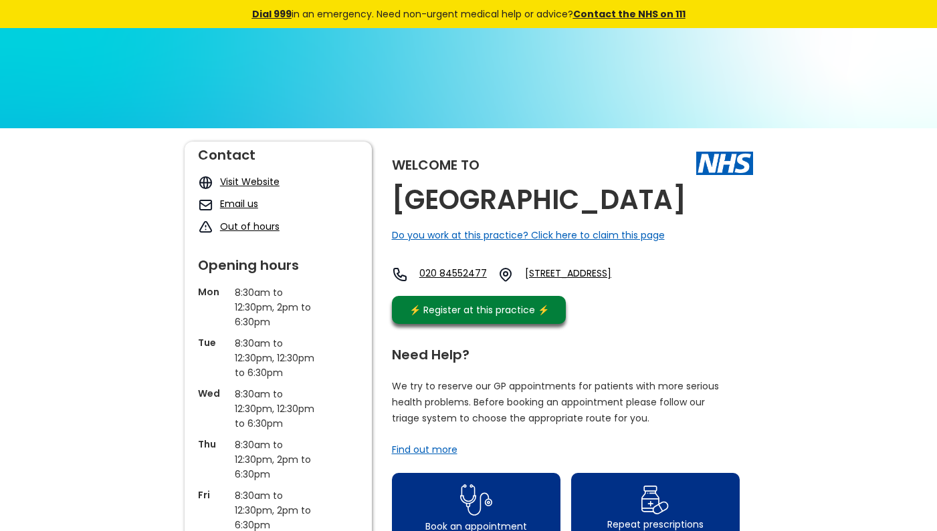 Image resolution: width=937 pixels, height=531 pixels. What do you see at coordinates (205, 183) in the screenshot?
I see `img: globe icon` at bounding box center [205, 183].